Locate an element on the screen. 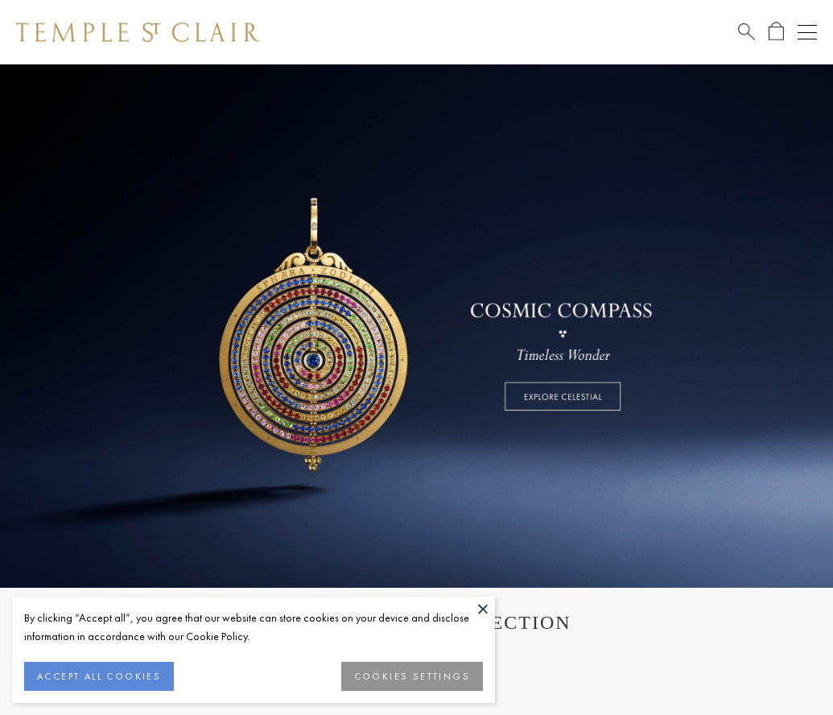 Image resolution: width=833 pixels, height=715 pixels. button: COOKIES SETTINGS is located at coordinates (412, 676).